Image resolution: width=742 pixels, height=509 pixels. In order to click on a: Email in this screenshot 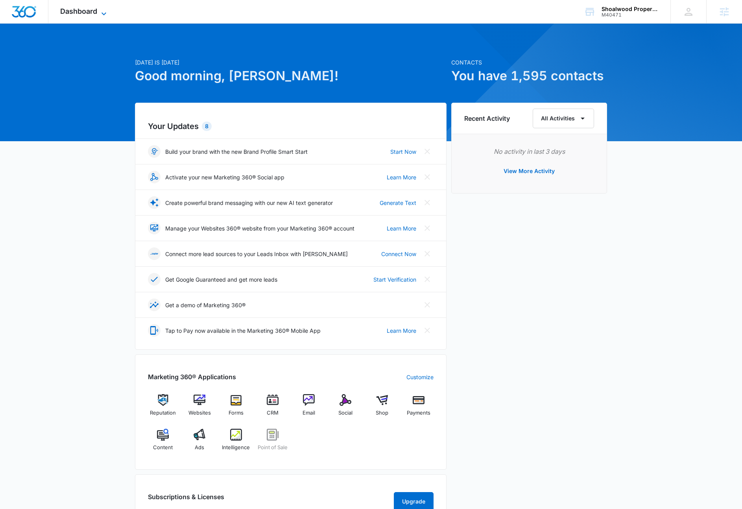, I will do `click(309, 408)`.